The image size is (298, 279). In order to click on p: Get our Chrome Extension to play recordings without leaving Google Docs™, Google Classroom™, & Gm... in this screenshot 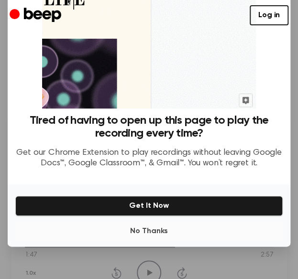, I will do `click(149, 158)`.